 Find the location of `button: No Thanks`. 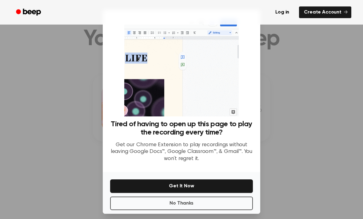

button: No Thanks is located at coordinates (181, 204).